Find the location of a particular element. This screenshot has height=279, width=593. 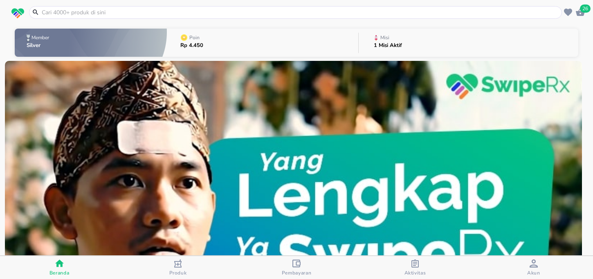

p: Poin is located at coordinates (194, 38).